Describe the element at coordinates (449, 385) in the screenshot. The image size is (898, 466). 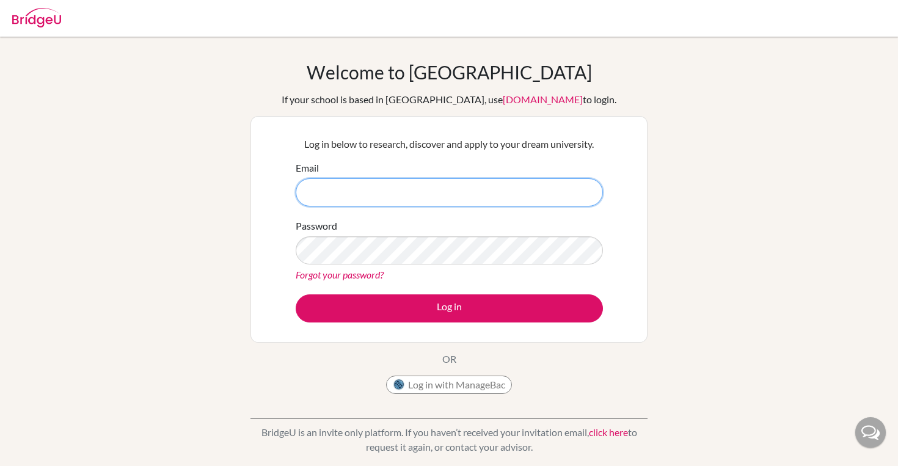
I see `button: Log in with ManageBac` at that location.